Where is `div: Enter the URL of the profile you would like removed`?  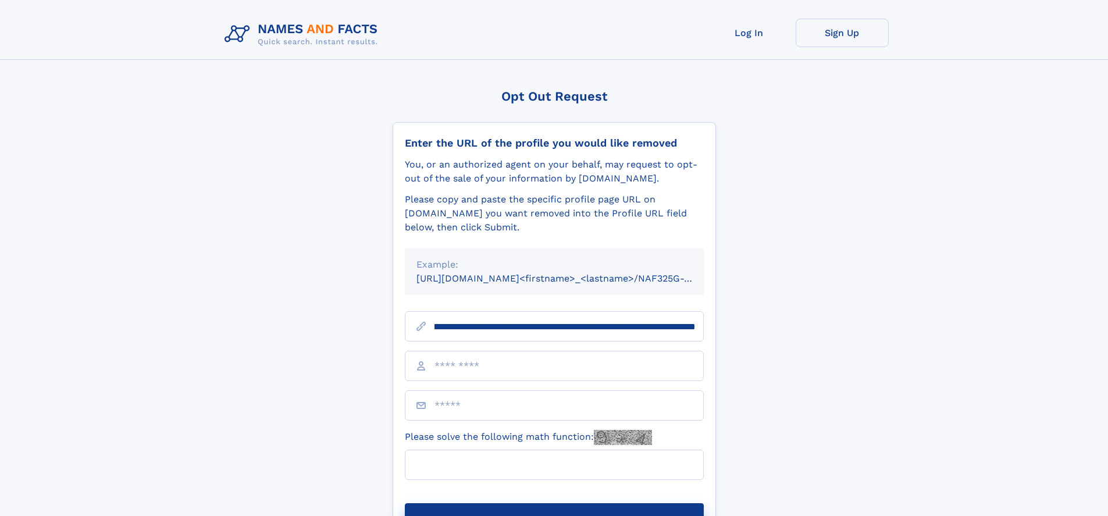 div: Enter the URL of the profile you would like removed is located at coordinates (554, 143).